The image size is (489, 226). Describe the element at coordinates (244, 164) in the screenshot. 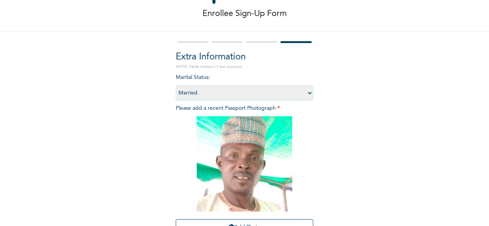

I see `img: Crop` at that location.